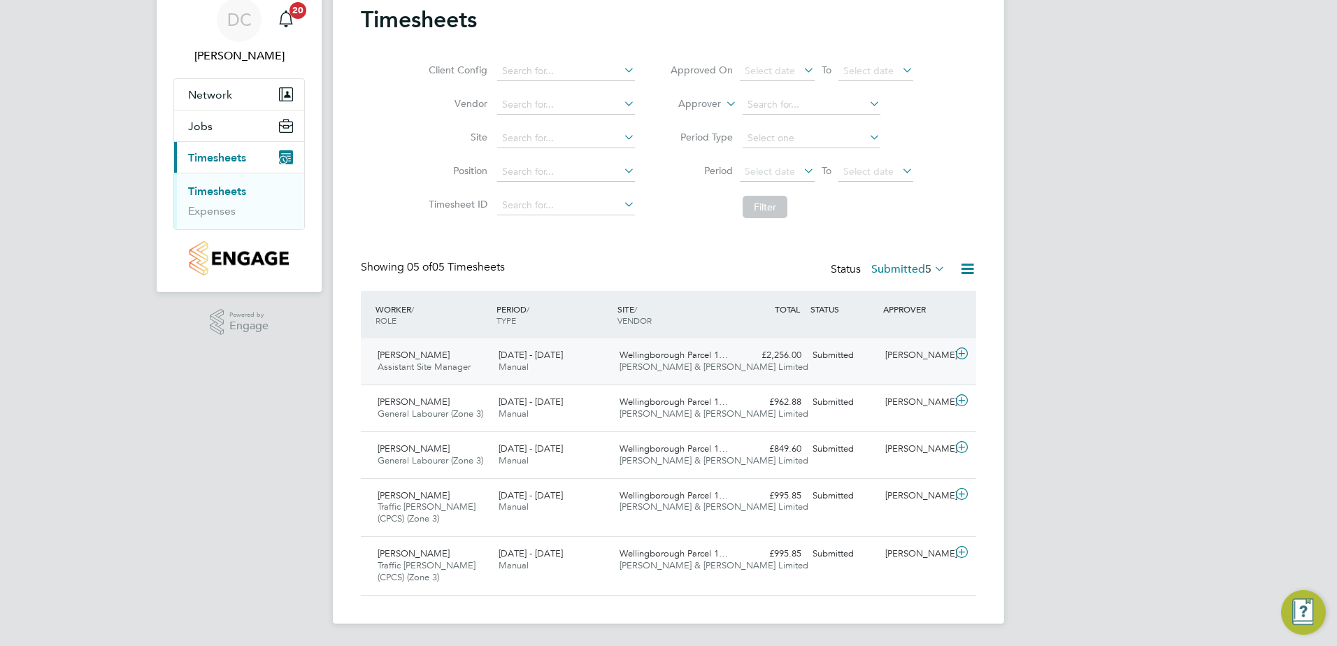 The image size is (1337, 646). Describe the element at coordinates (674, 315) in the screenshot. I see `div: SITE` at that location.